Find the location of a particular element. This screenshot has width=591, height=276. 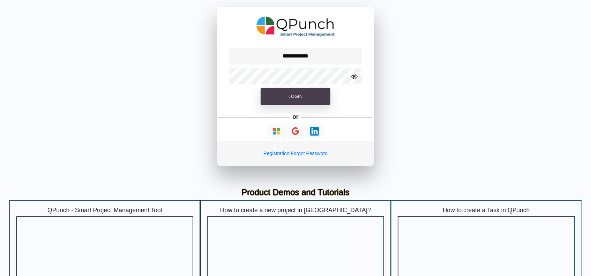

h5: or is located at coordinates (296, 117).